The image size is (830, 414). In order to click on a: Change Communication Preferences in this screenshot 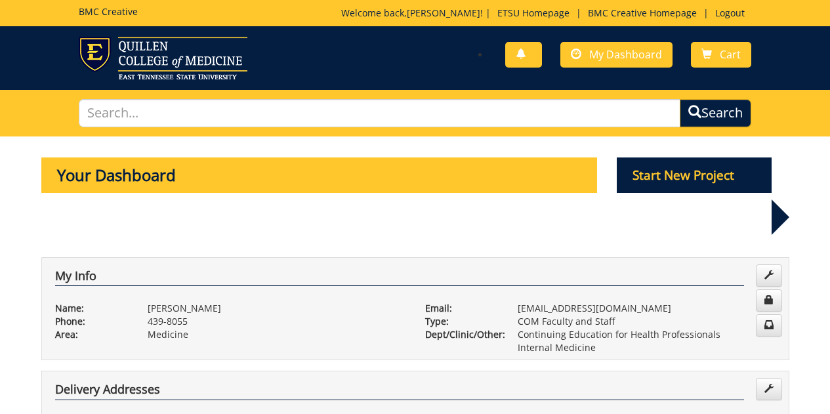, I will do `click(769, 325)`.